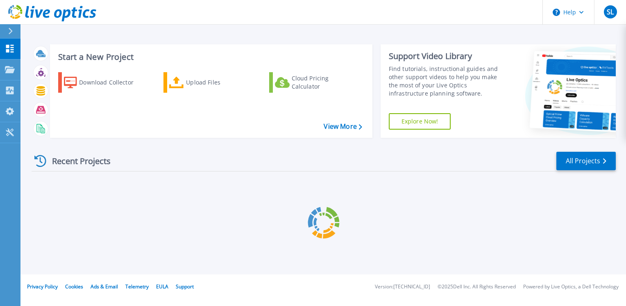  I want to click on h3: Start a New Project, so click(210, 57).